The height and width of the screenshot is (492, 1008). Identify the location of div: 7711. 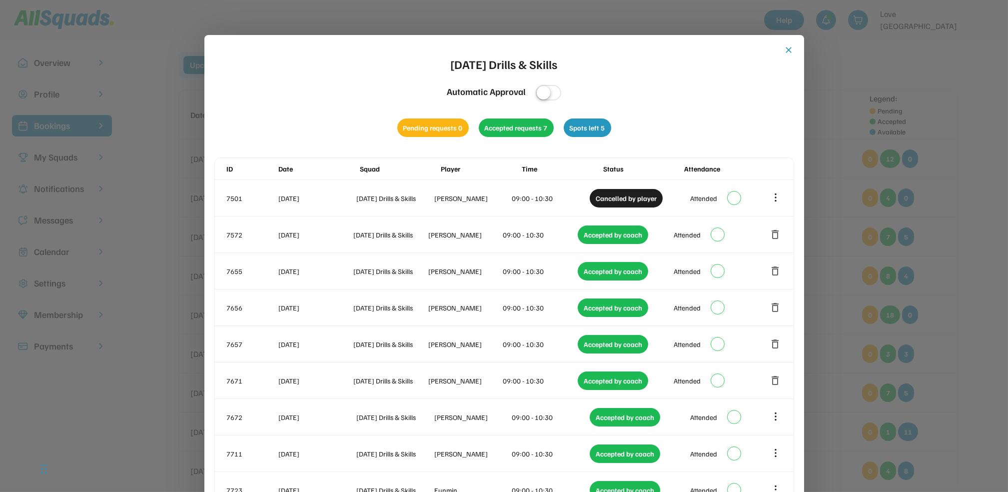
(252, 453).